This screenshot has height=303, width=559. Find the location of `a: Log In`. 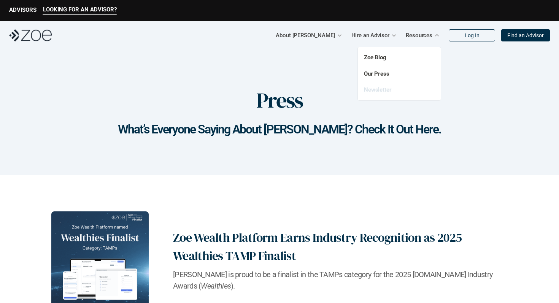

a: Log In is located at coordinates (472, 35).